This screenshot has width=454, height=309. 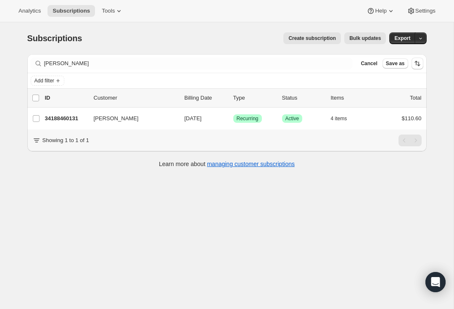 I want to click on button: Sort the results, so click(x=417, y=63).